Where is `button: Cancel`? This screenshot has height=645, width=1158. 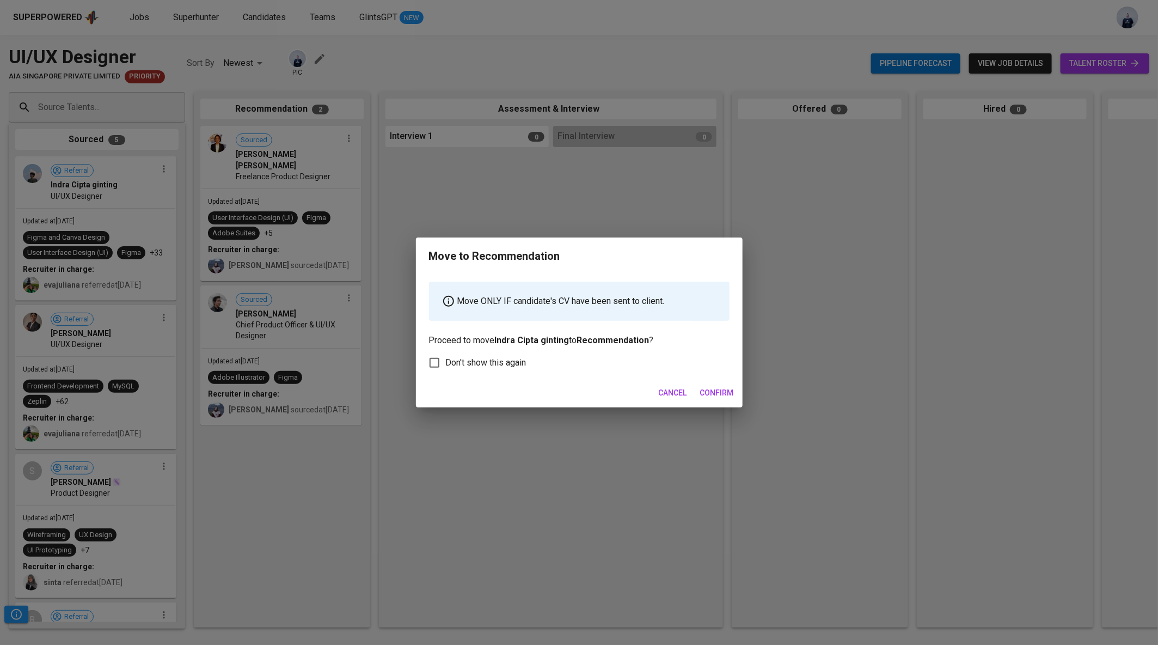
button: Cancel is located at coordinates (673, 393).